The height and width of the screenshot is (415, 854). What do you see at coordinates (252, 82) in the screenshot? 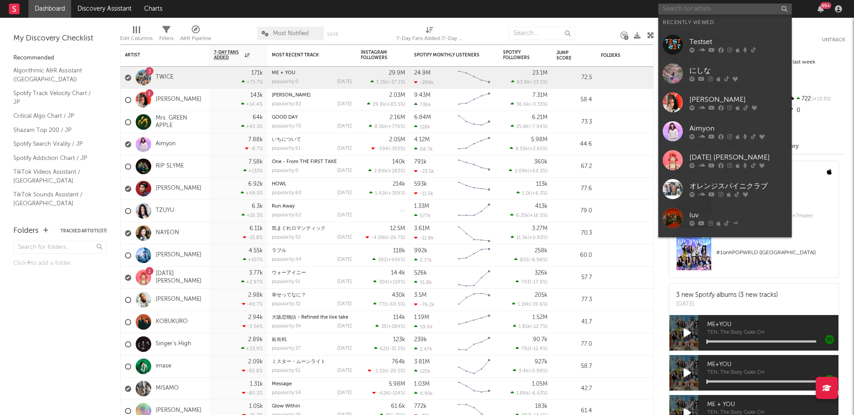
I see `div: +75.7 %` at bounding box center [252, 82].